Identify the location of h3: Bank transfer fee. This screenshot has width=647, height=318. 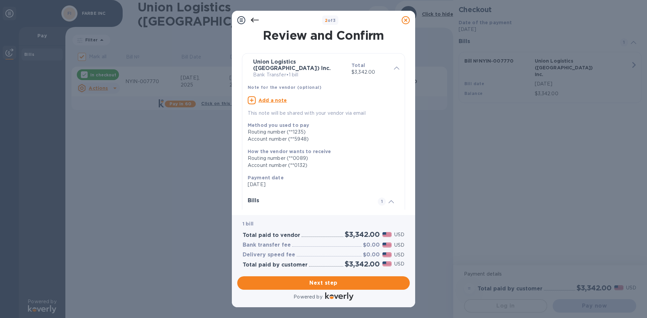
(266, 245).